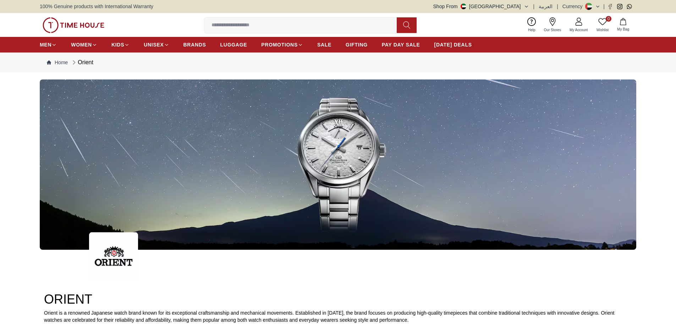  I want to click on span: العربية, so click(546, 6).